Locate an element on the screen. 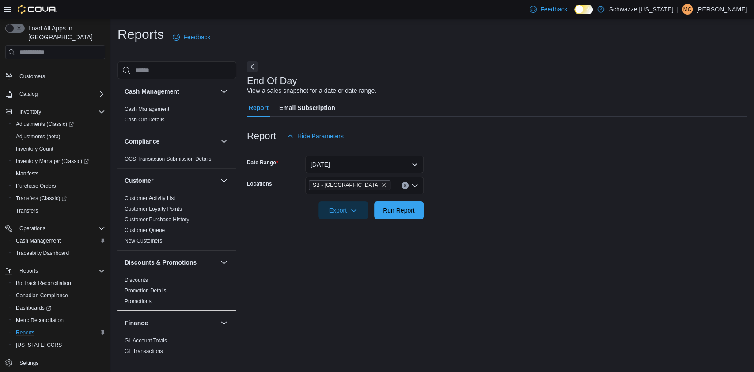 The image size is (754, 372). button: Purchase Orders is located at coordinates (59, 186).